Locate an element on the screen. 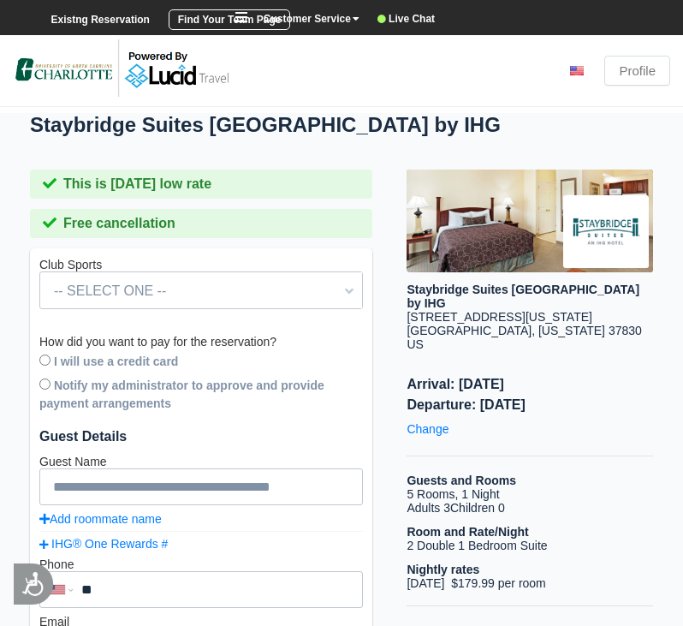 This screenshot has width=683, height=626. label: How did you want to pay for the reservation? is located at coordinates (157, 341).